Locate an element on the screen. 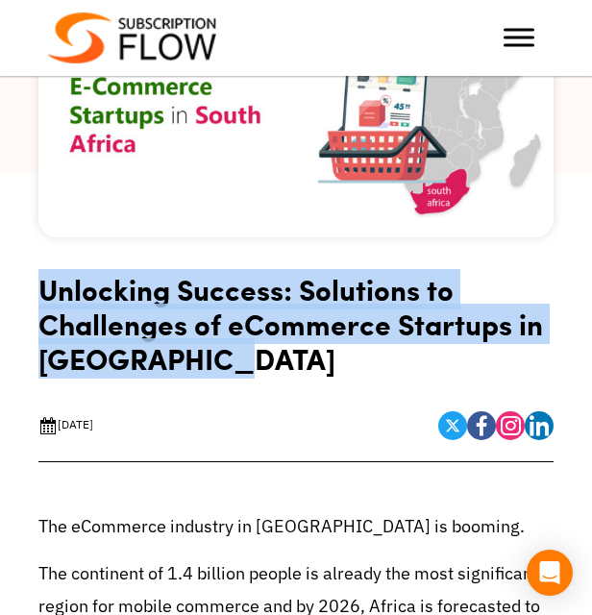 The width and height of the screenshot is (592, 615). img: Subscriptionflow is located at coordinates (132, 37).